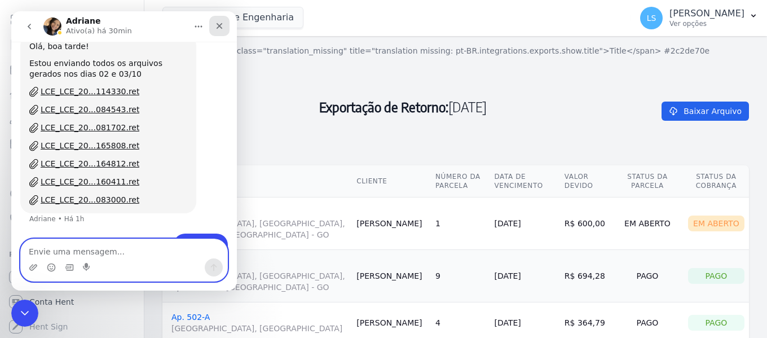 Image resolution: width=767 pixels, height=338 pixels. Describe the element at coordinates (78, 152) in the screenshot. I see `div: LCE_LCE_20...164812.ret` at that location.